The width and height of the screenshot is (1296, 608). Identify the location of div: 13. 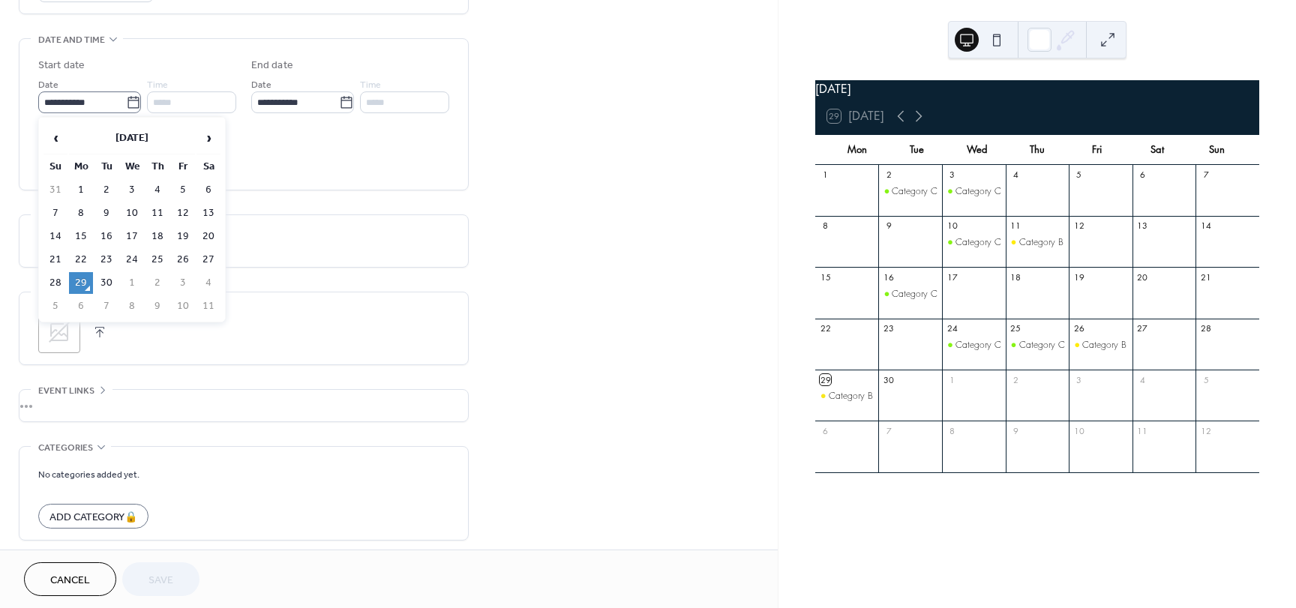
(1142, 226).